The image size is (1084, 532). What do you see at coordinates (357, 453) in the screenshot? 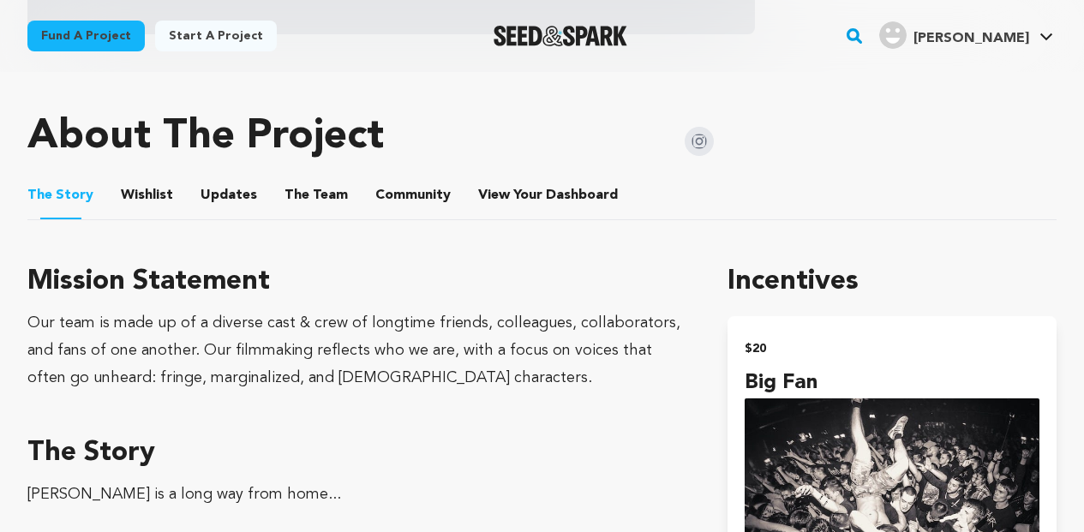
I see `h3: The Story` at bounding box center [357, 453].